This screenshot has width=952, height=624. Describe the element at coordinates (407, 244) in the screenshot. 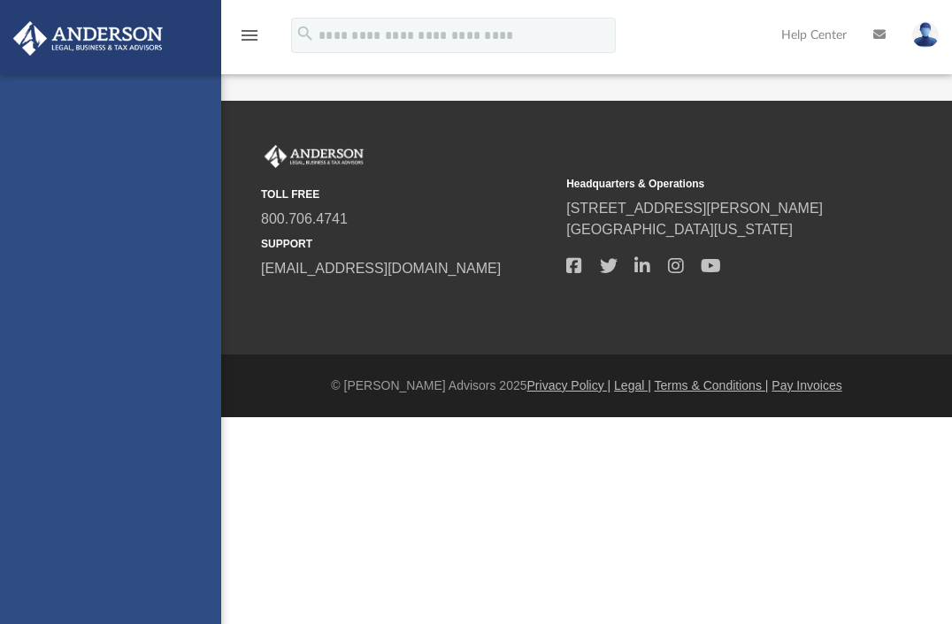

I see `small: SUPPORT` at that location.